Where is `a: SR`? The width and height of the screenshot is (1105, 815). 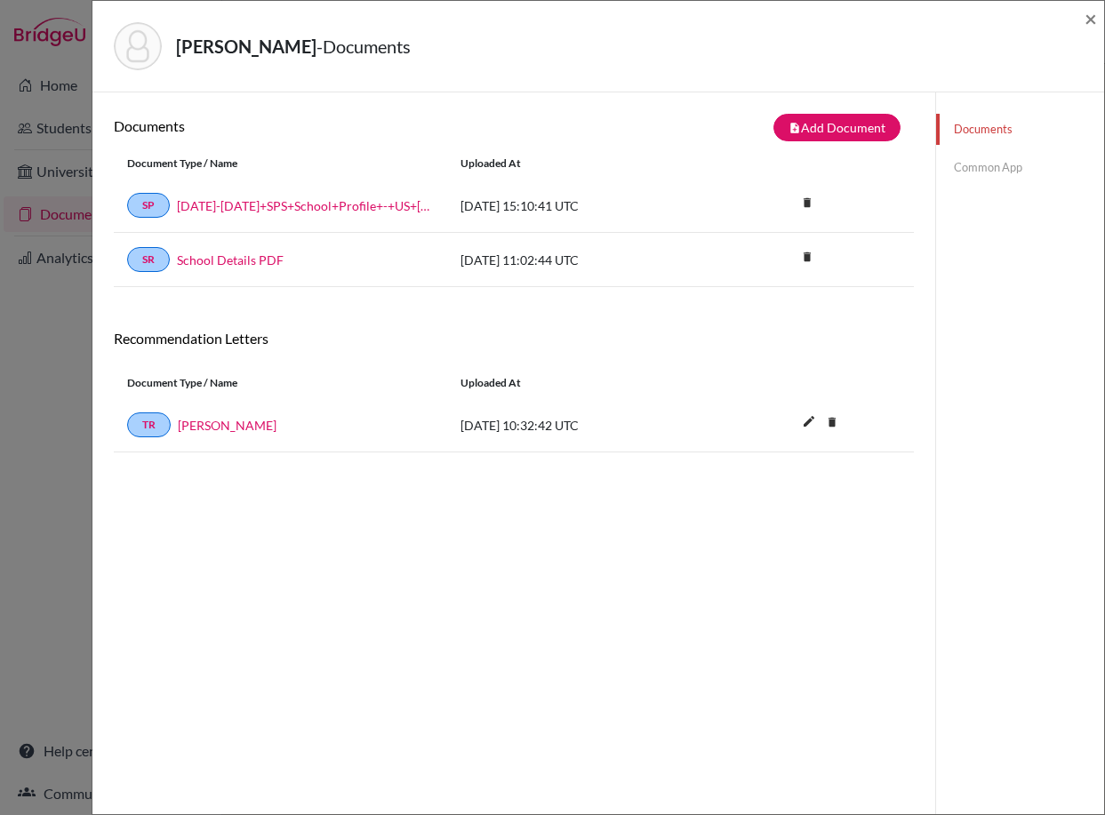
a: SR is located at coordinates (149, 260).